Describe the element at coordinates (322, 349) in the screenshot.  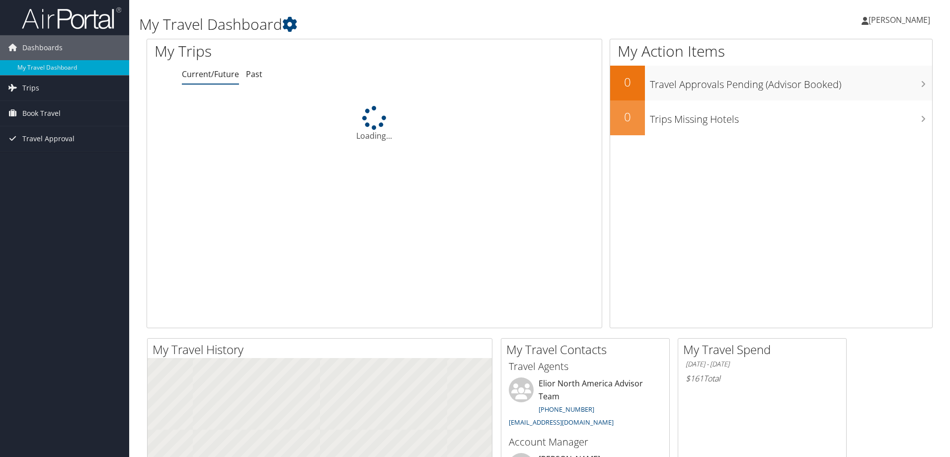
I see `h2: My Travel History` at that location.